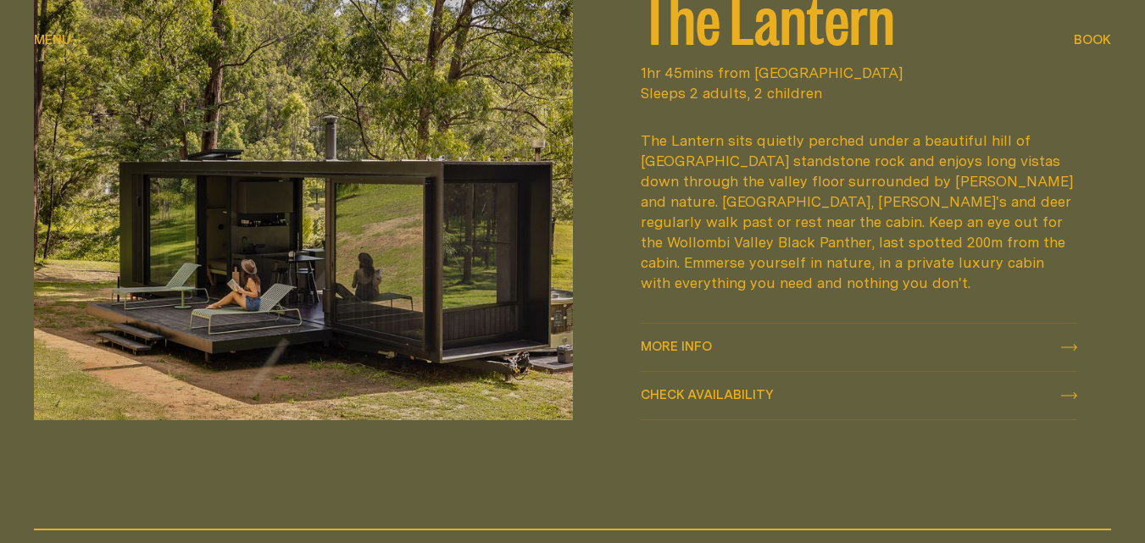 Image resolution: width=1145 pixels, height=543 pixels. Describe the element at coordinates (676, 346) in the screenshot. I see `span: More info` at that location.